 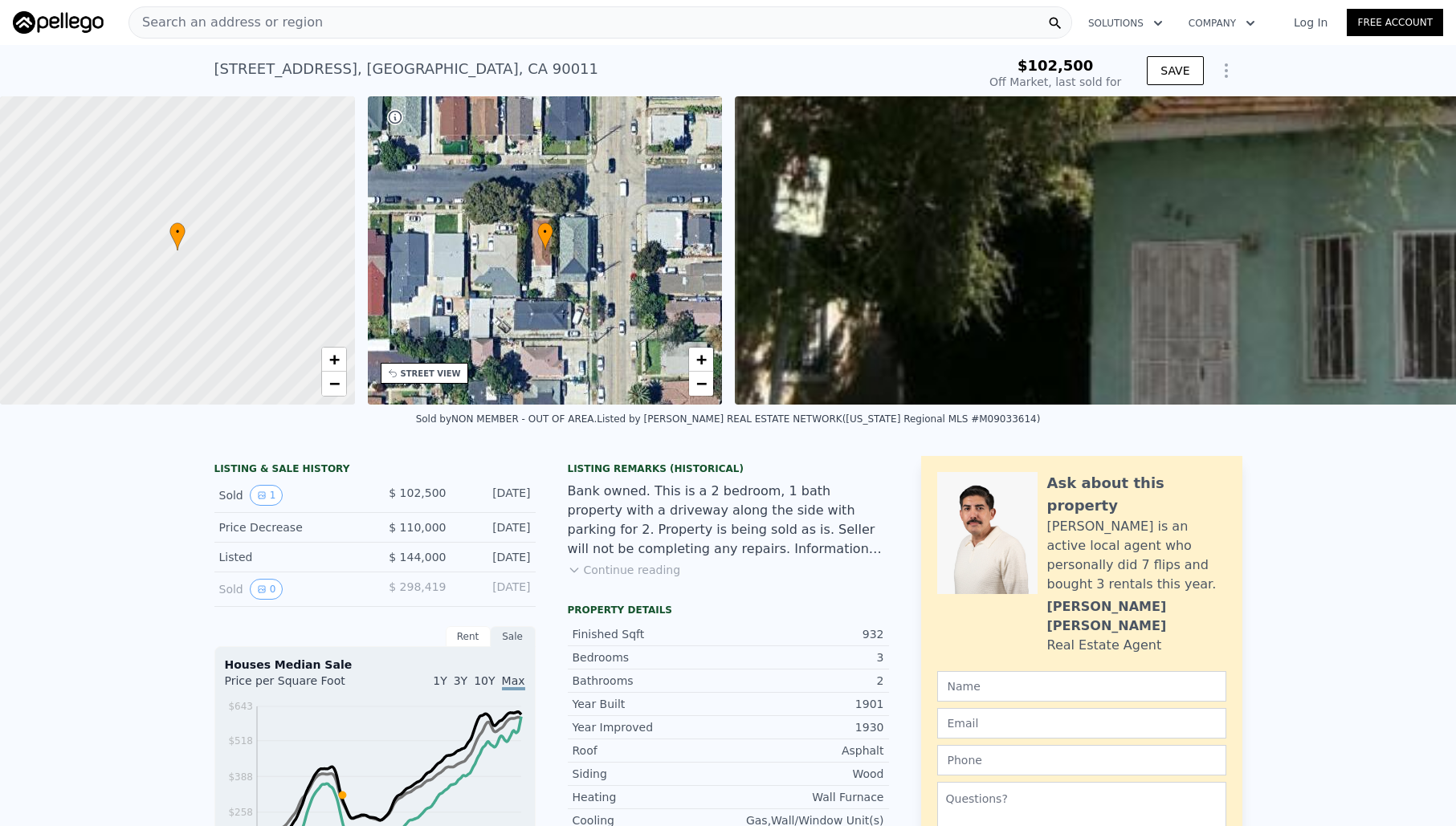 What do you see at coordinates (300, 686) in the screenshot?
I see `div: Price per Square Foot` at bounding box center [300, 686].